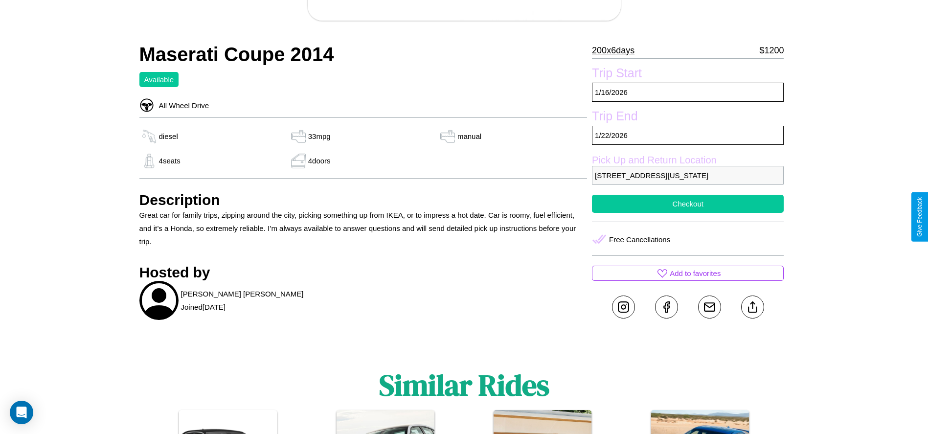 Image resolution: width=928 pixels, height=434 pixels. What do you see at coordinates (688, 74) in the screenshot?
I see `label: Trip Start` at bounding box center [688, 74].